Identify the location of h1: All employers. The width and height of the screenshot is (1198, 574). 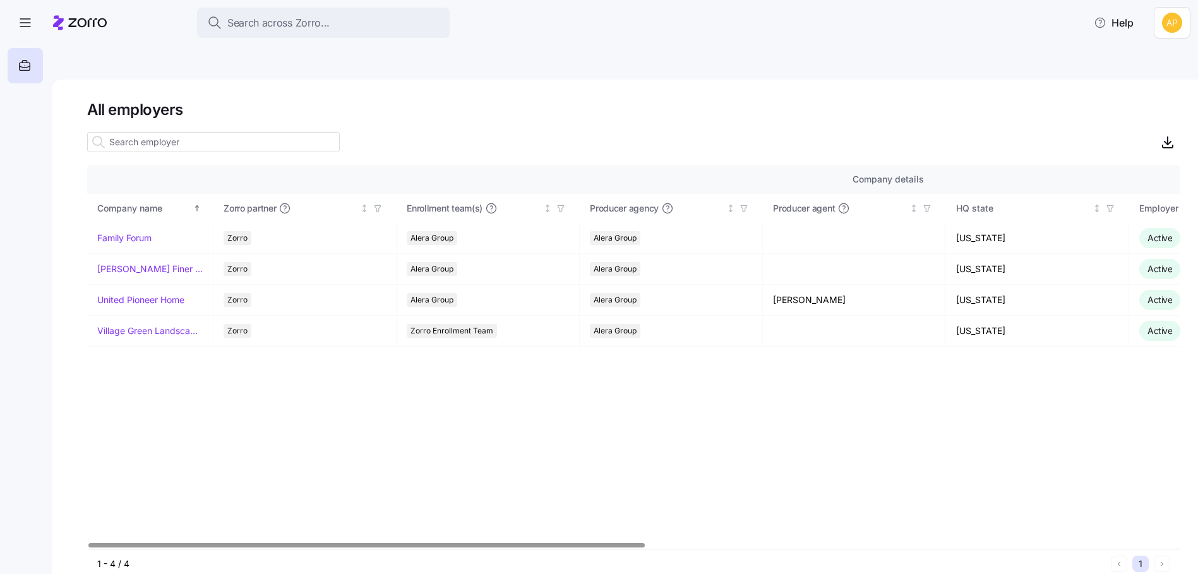
(633, 109).